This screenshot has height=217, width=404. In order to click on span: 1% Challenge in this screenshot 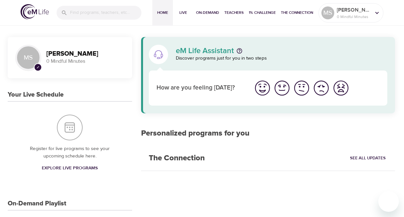, I will do `click(262, 13)`.